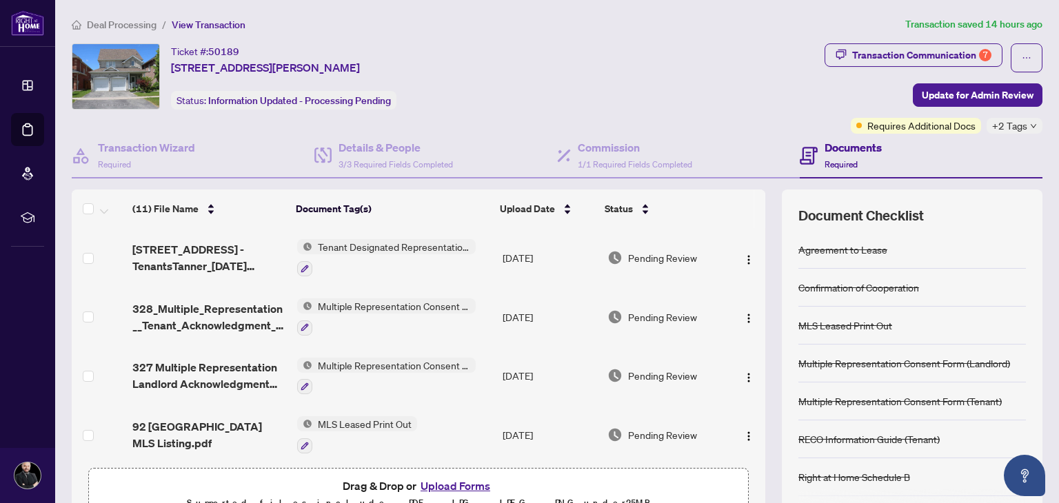  Describe the element at coordinates (1010, 126) in the screenshot. I see `span: +2 Tags` at that location.